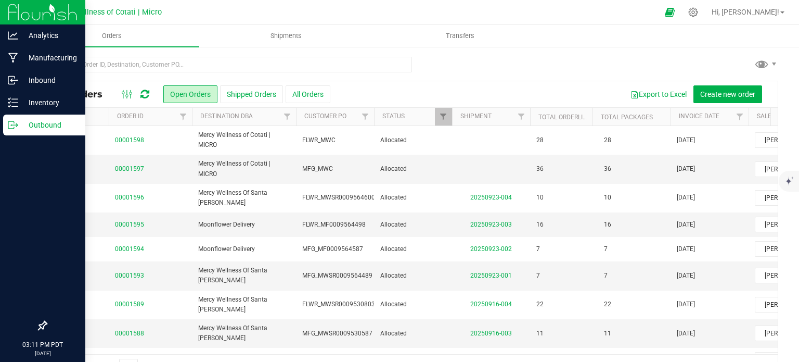 The image size is (799, 362). I want to click on p: Inventory, so click(49, 103).